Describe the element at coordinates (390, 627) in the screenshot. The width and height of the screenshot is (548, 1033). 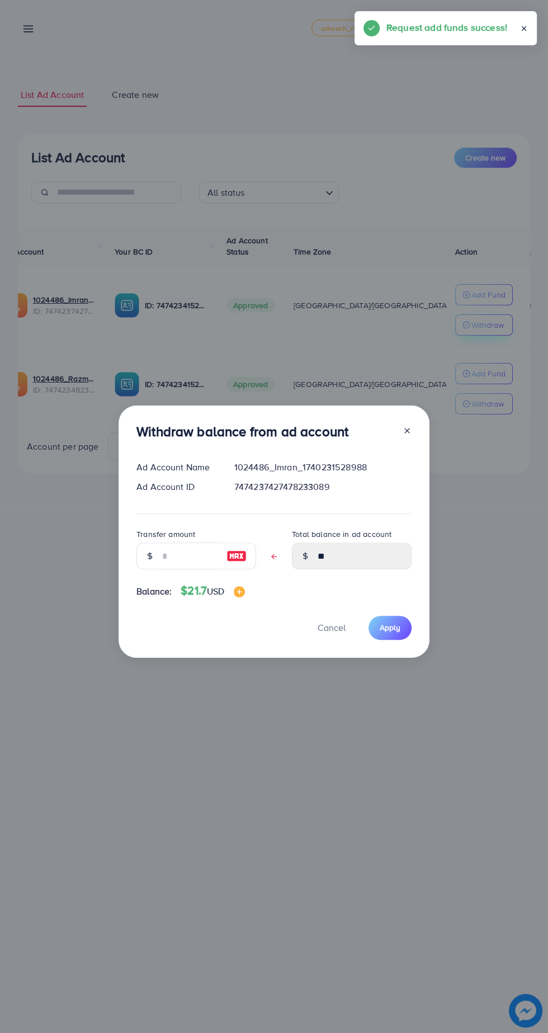
I see `span: Apply` at that location.